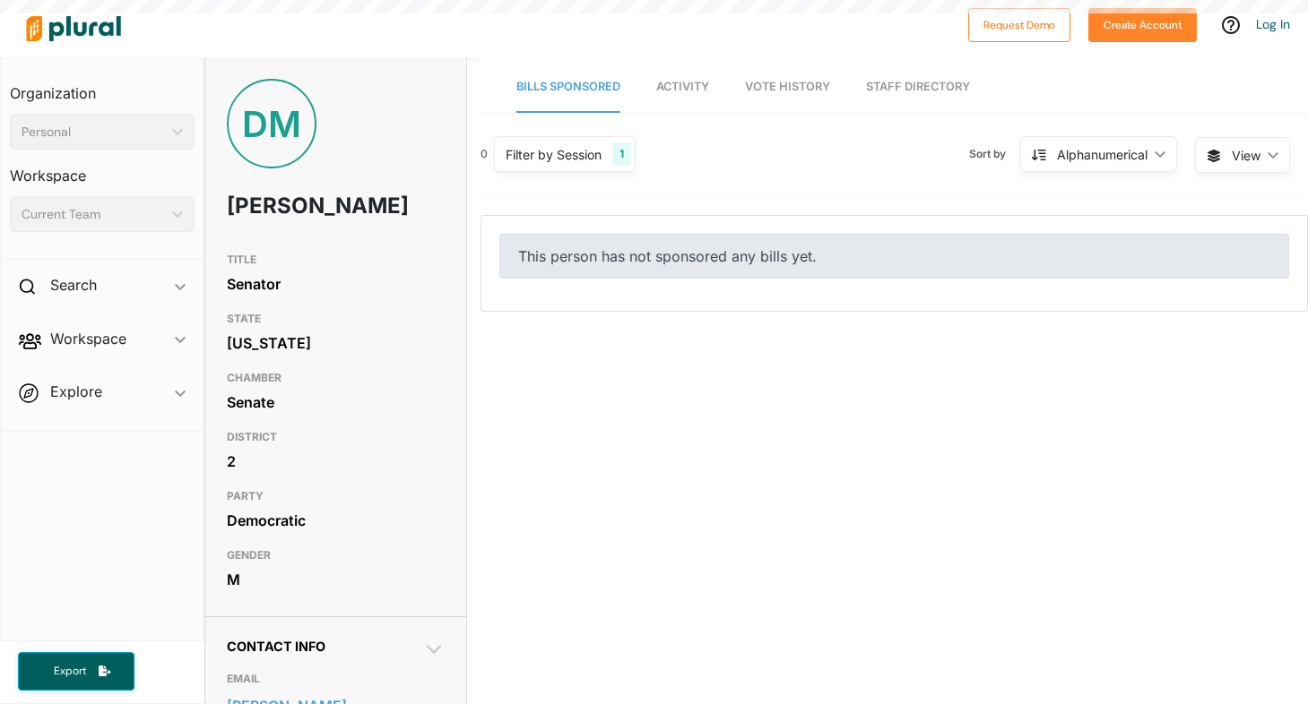 The image size is (1308, 704). I want to click on span: Vote History, so click(787, 86).